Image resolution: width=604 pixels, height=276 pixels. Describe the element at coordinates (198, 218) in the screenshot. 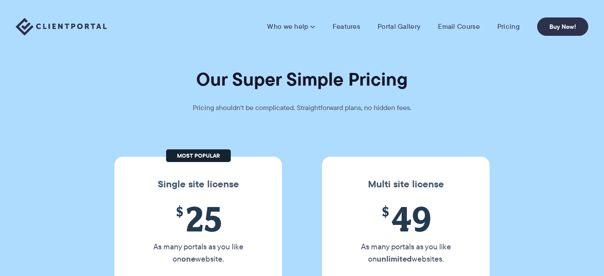

I see `span: 25` at that location.